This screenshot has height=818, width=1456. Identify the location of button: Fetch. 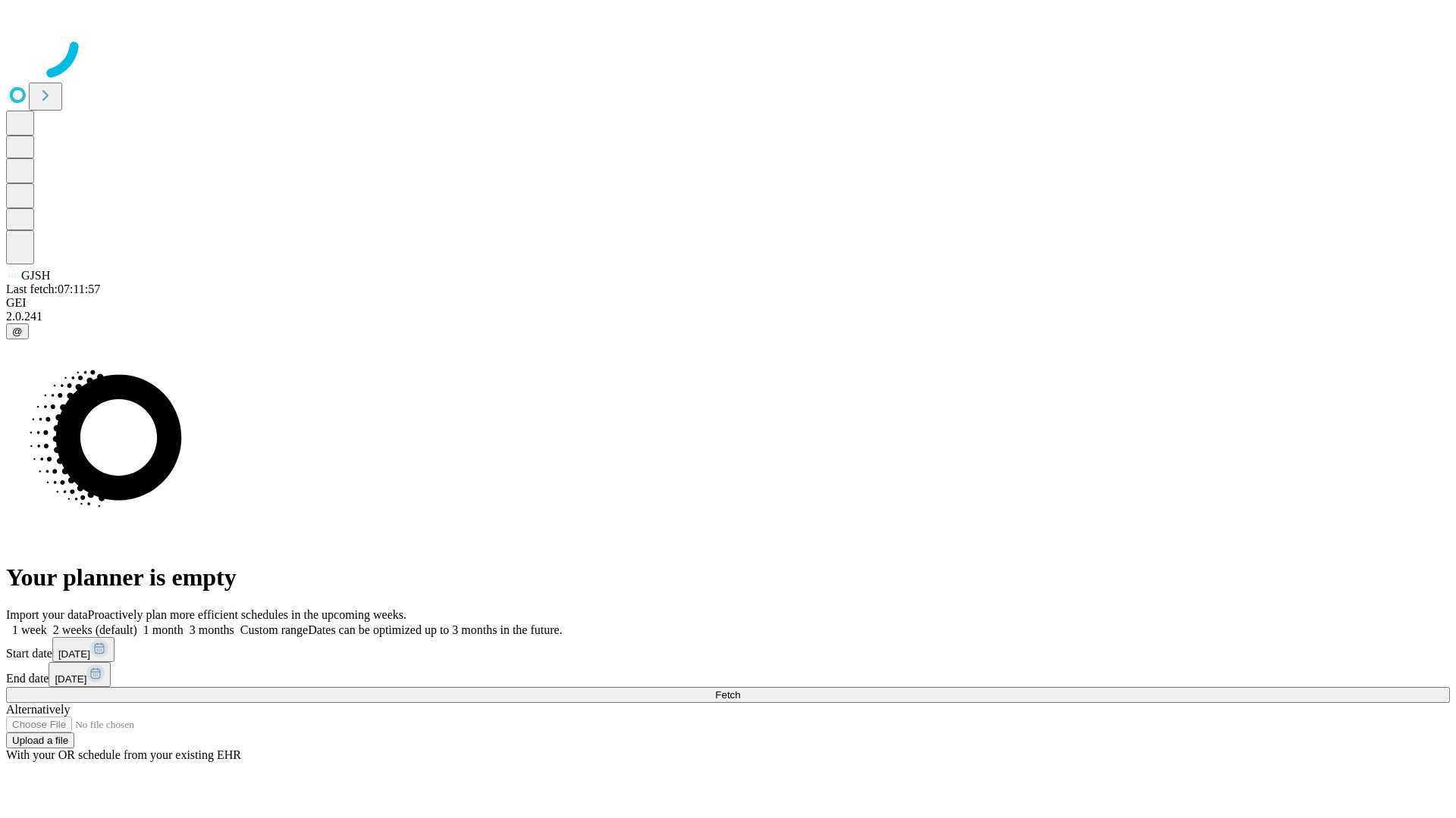
(728, 695).